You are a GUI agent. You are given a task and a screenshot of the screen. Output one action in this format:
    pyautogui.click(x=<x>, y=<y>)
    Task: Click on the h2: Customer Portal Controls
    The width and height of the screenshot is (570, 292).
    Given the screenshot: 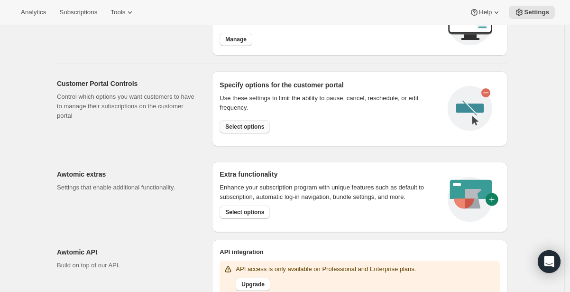 What is the action you would take?
    pyautogui.click(x=127, y=83)
    